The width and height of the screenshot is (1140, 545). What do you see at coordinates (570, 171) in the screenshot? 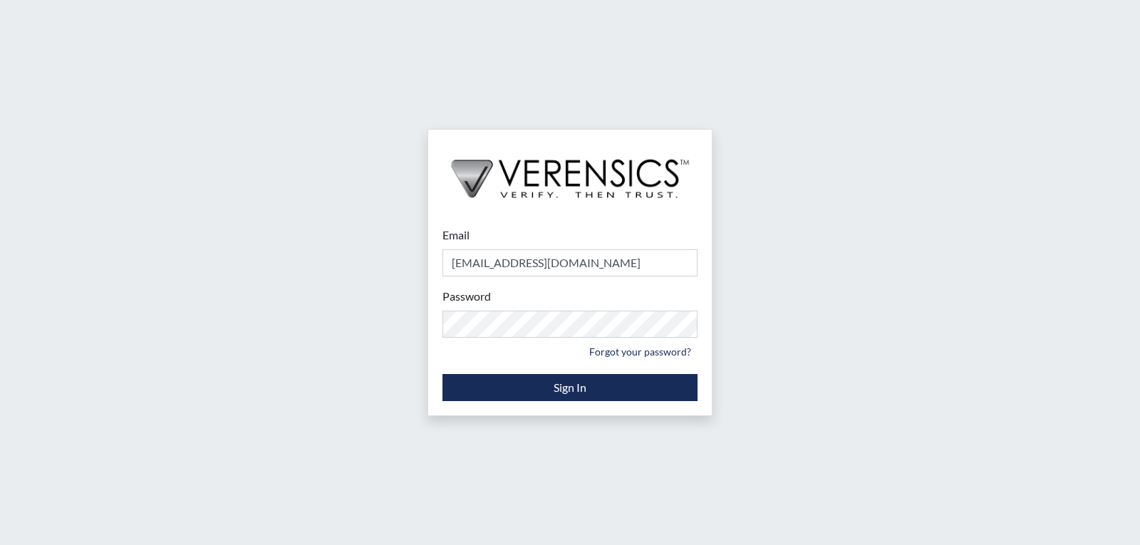
I see `img: logo-wide-black.2aad4157.png` at bounding box center [570, 171].